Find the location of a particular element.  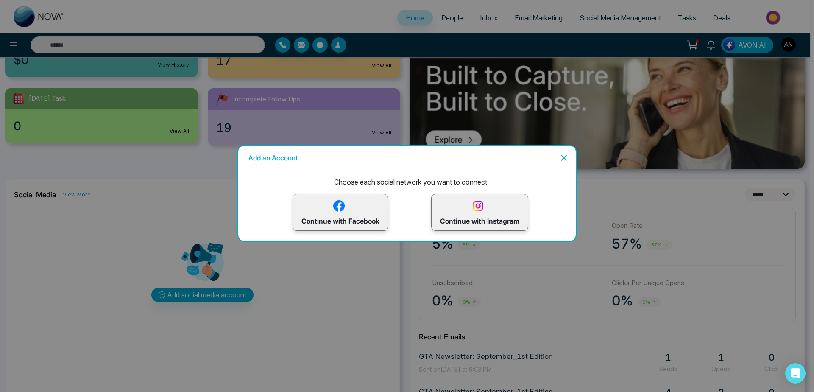

img: instagram is located at coordinates (478, 206).